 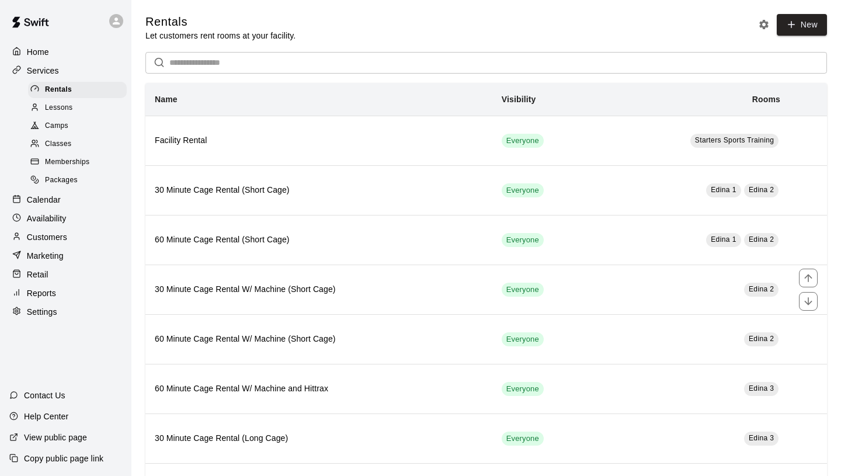 I want to click on p: Contact Us, so click(x=44, y=395).